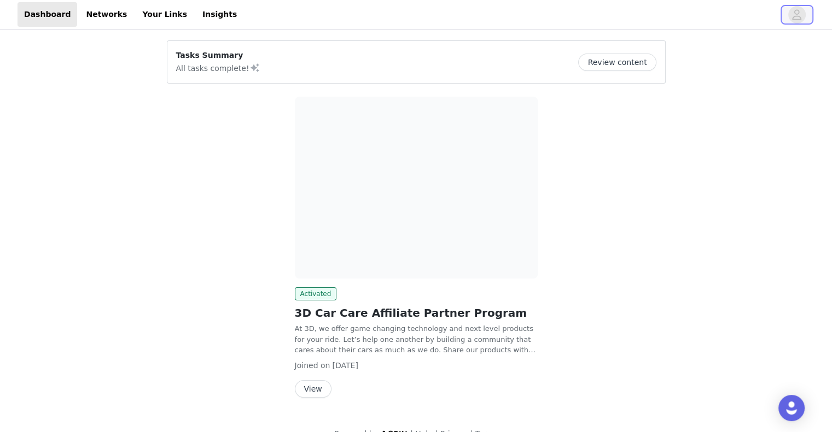 This screenshot has height=432, width=832. I want to click on a: Insights, so click(219, 14).